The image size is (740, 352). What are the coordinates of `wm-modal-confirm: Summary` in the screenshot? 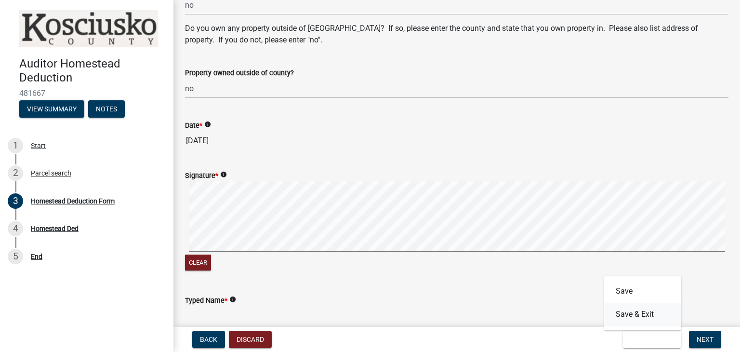 It's located at (52, 109).